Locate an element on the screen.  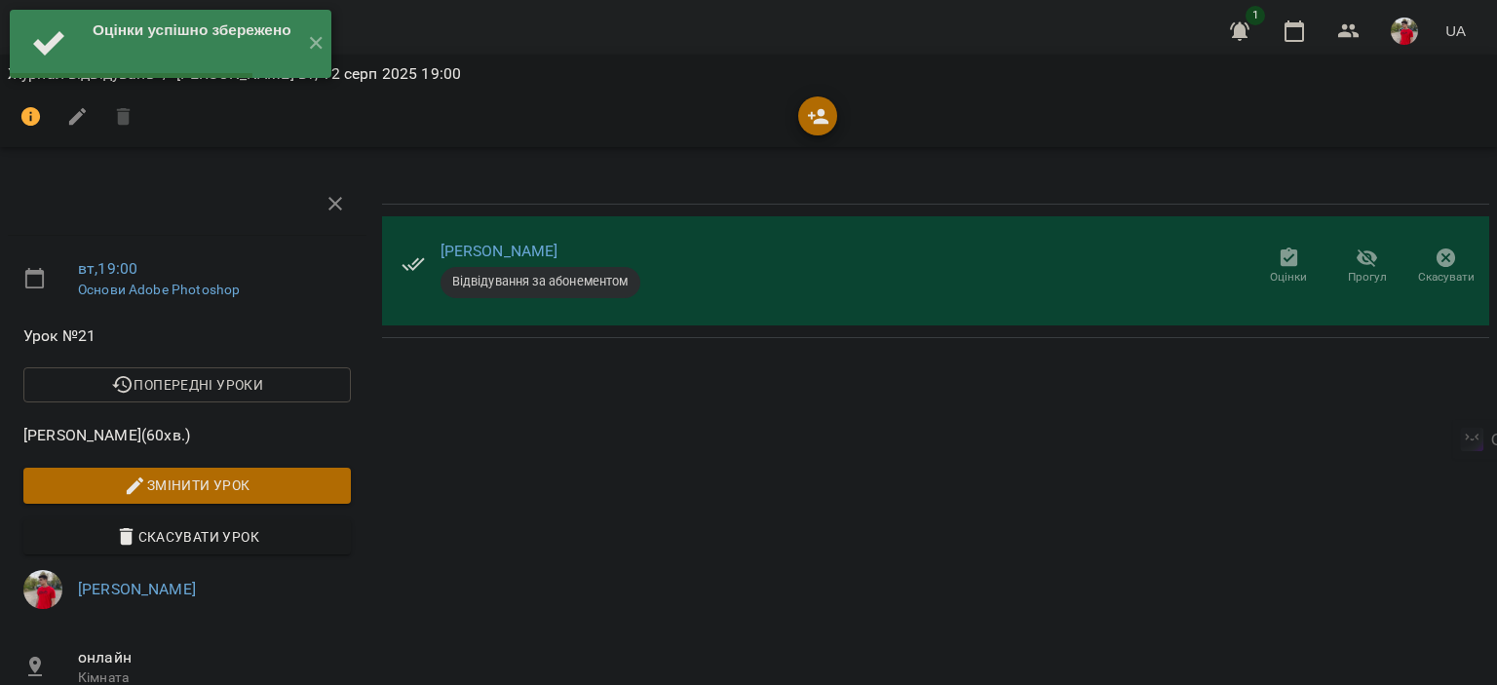
button: Попередні уроки is located at coordinates (187, 385).